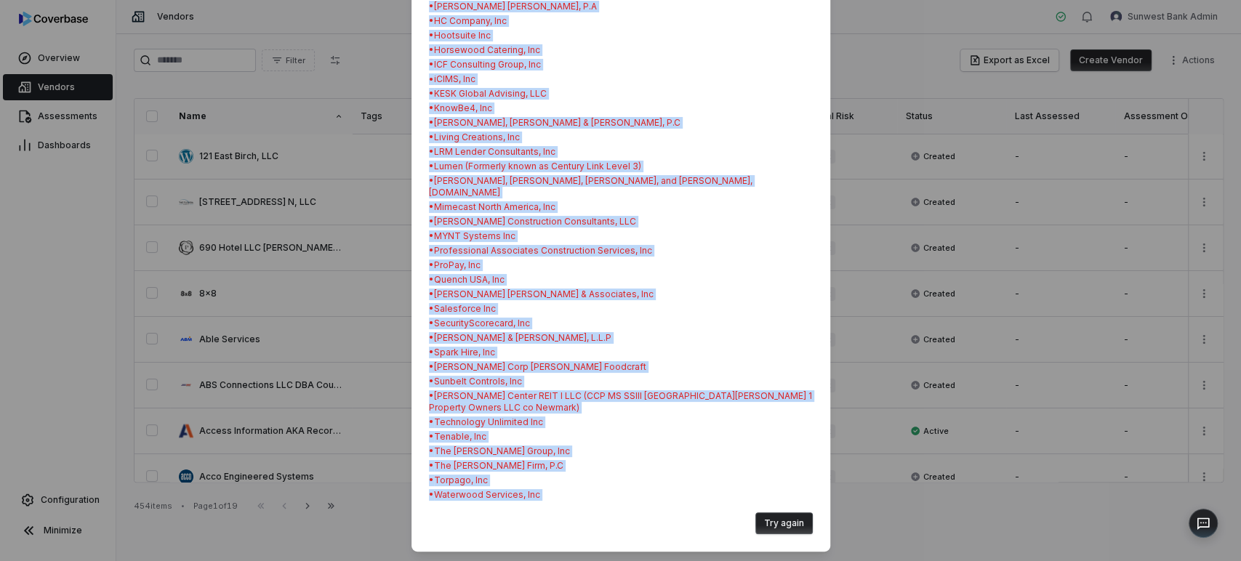 This screenshot has width=1241, height=561. I want to click on li: • Mimecast North America, Inc, so click(621, 207).